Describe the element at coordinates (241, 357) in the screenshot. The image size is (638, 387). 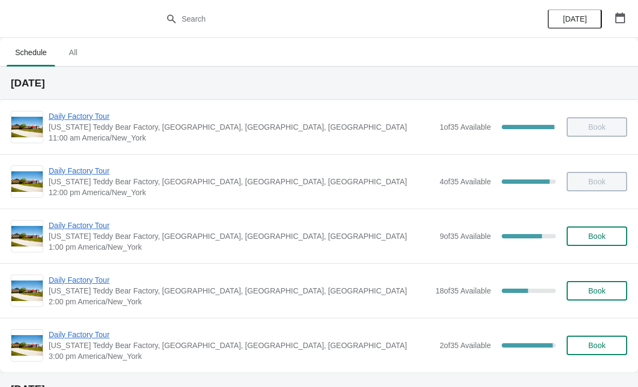
I see `span: 3:00 pm America/New_York` at that location.